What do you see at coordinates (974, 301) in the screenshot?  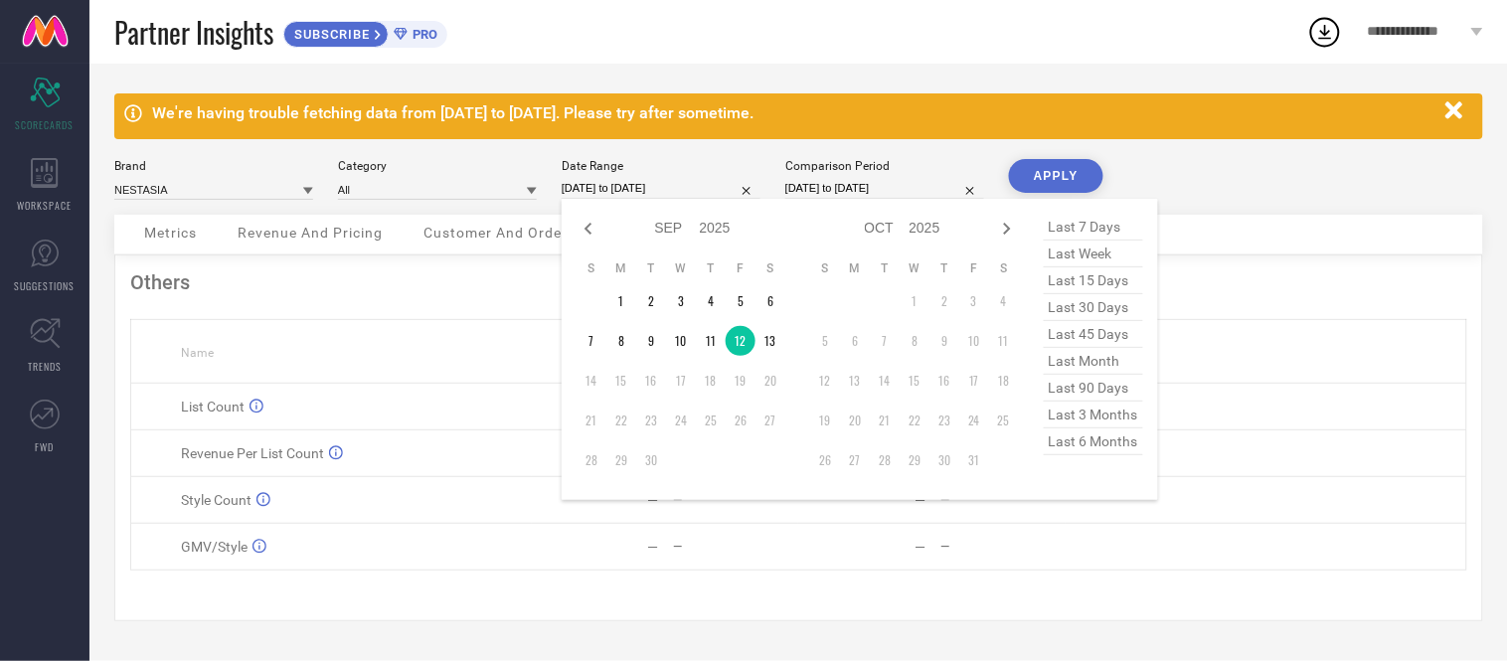 I see `td: Fri Oct 03 2025` at bounding box center [974, 301].